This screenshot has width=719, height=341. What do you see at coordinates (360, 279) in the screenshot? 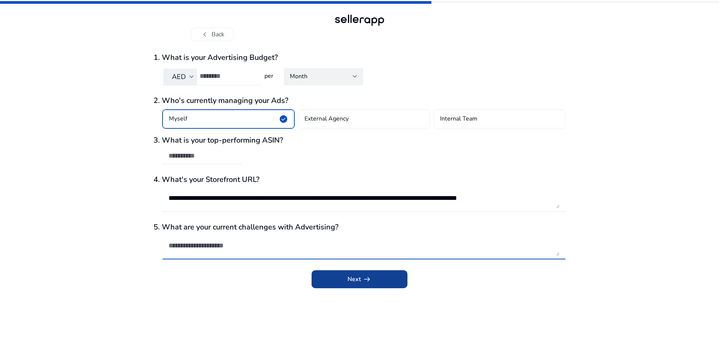
I see `span: Next` at bounding box center [360, 279].